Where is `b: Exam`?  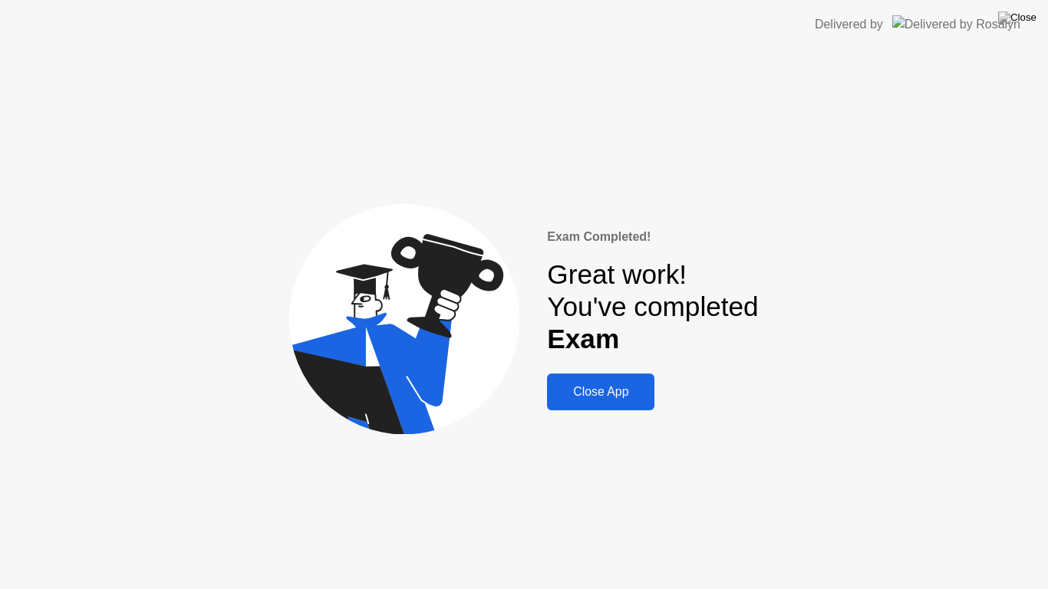 b: Exam is located at coordinates (583, 338).